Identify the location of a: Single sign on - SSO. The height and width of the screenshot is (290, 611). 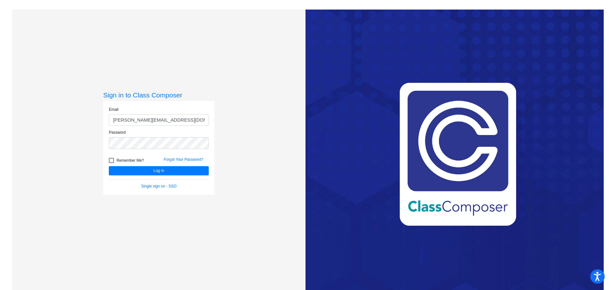
(159, 186).